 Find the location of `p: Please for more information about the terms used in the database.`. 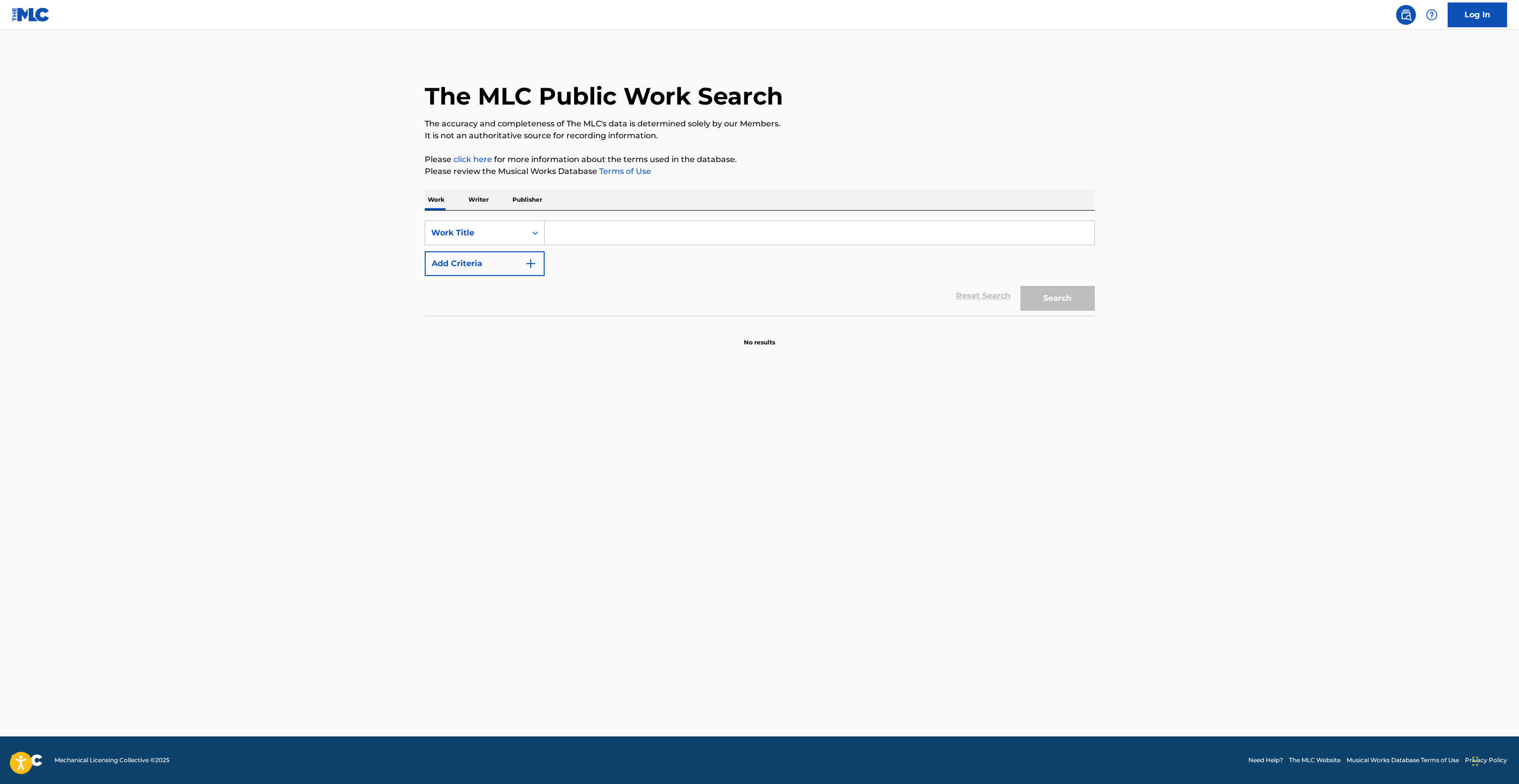

p: Please for more information about the terms used in the database. is located at coordinates (760, 159).